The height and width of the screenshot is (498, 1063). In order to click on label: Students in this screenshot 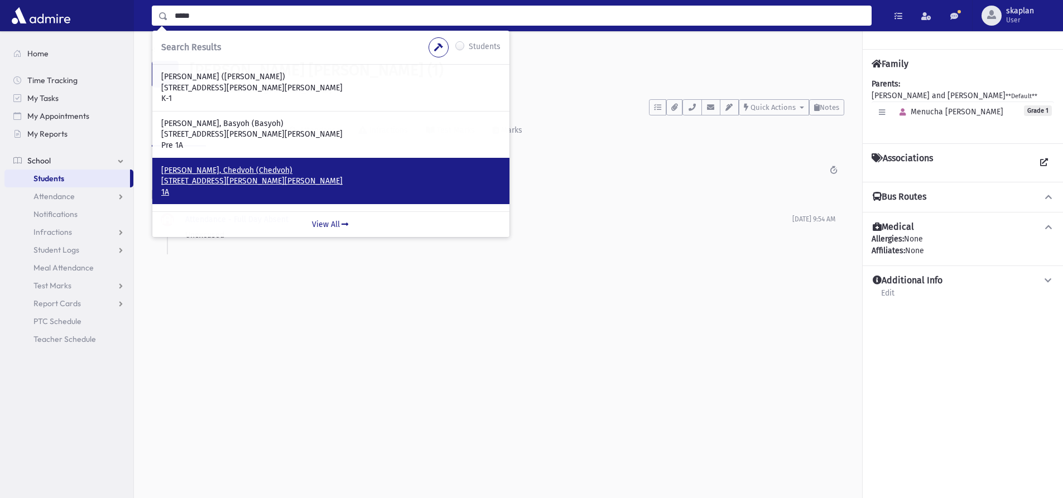, I will do `click(484, 47)`.